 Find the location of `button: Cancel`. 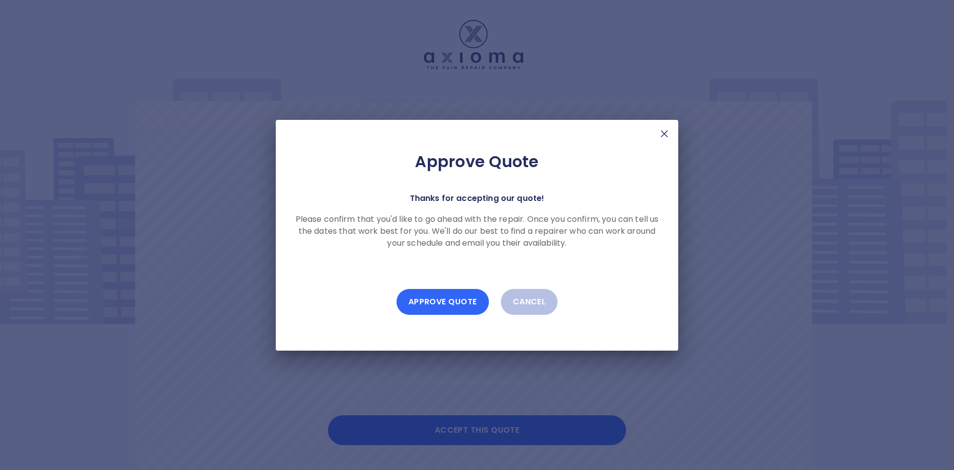

button: Cancel is located at coordinates (529, 302).